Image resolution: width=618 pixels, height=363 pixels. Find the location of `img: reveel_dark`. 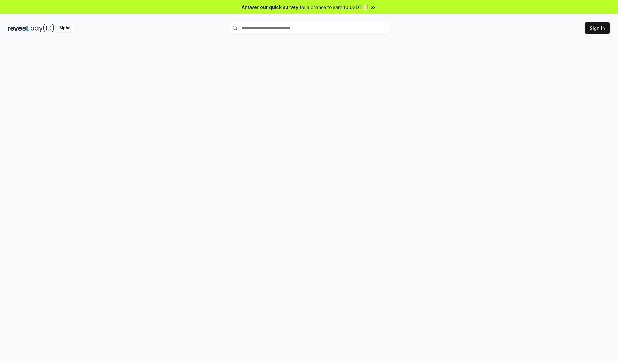

img: reveel_dark is located at coordinates (18, 28).